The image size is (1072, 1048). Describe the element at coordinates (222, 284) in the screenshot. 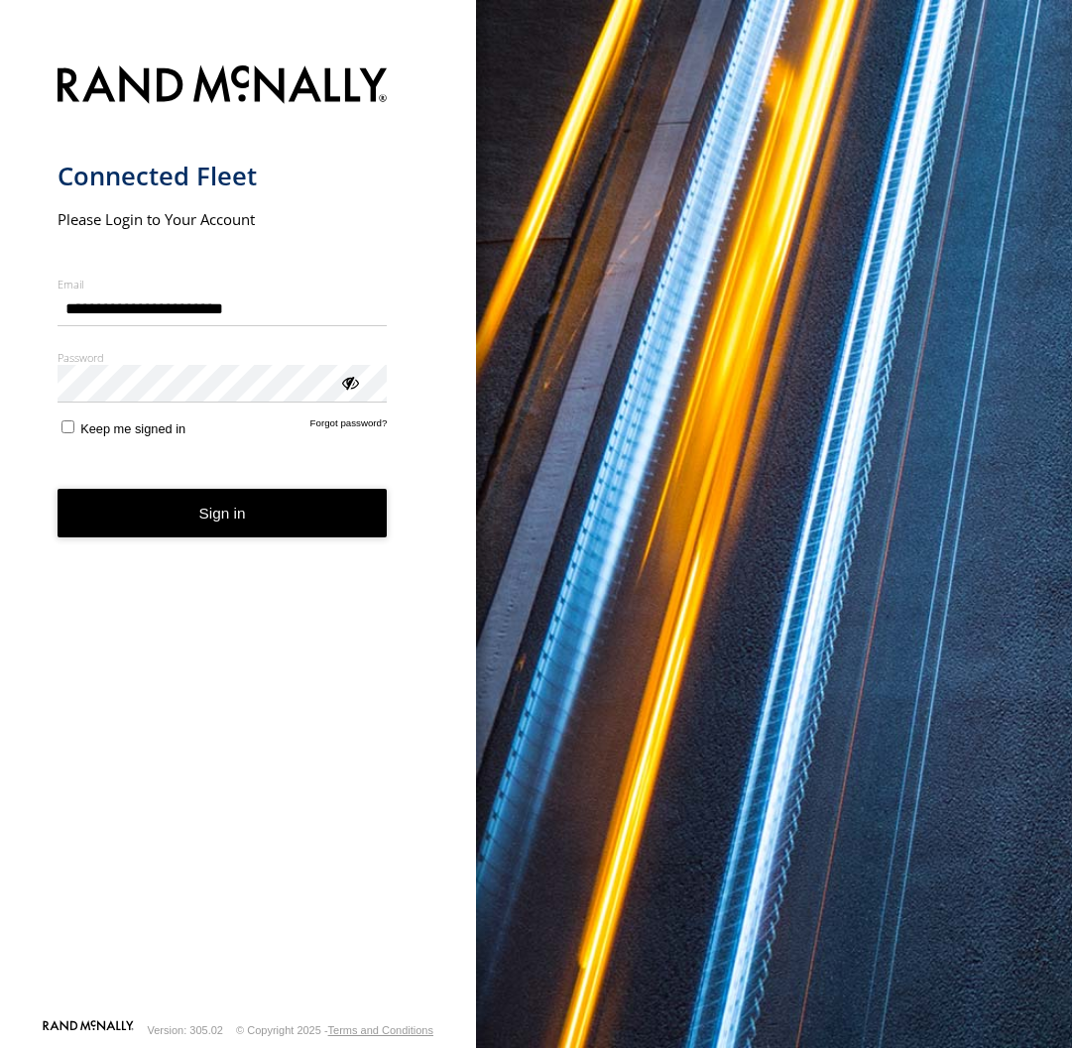

I see `label: Email` at that location.